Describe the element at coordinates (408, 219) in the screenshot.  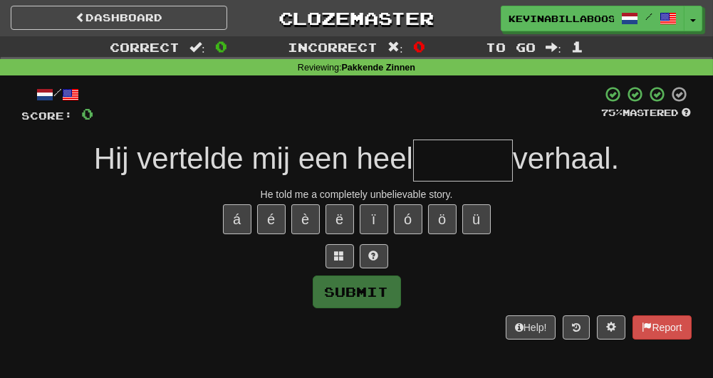
I see `button: ó` at that location.